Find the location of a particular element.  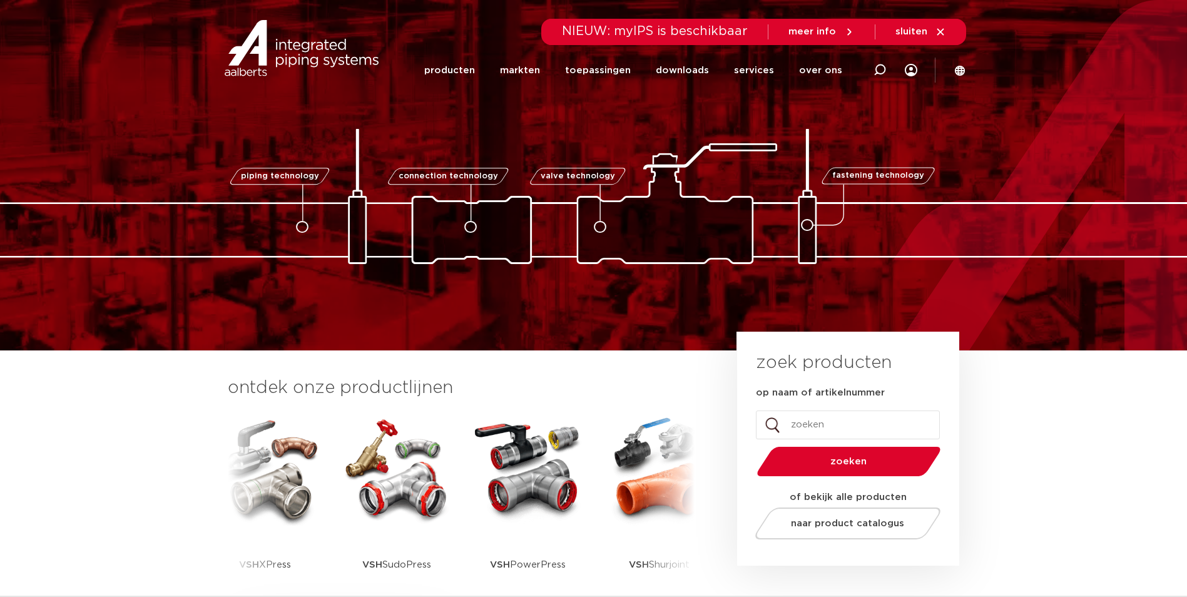

span: connection technology is located at coordinates (447, 176).